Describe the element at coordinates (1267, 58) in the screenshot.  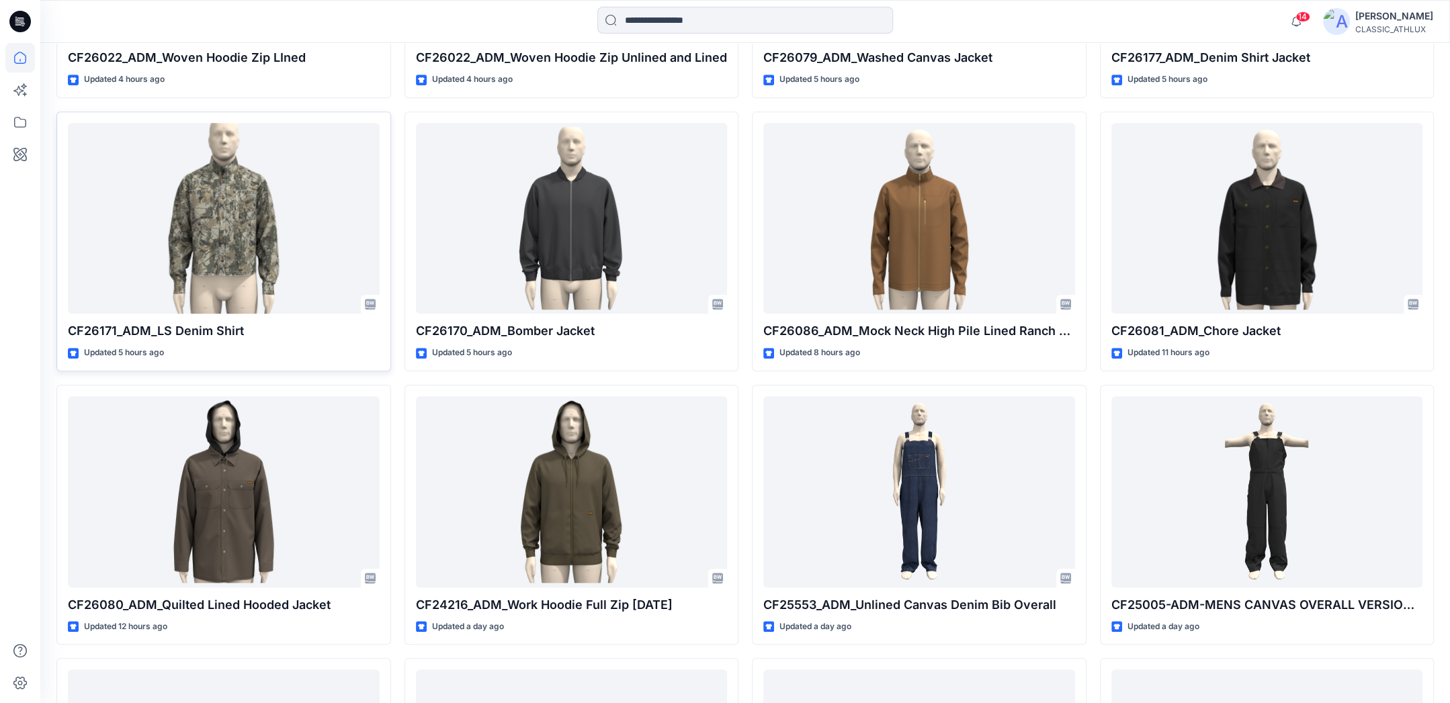
I see `p: CF26177_ADM_Denim Shirt Jacket` at that location.